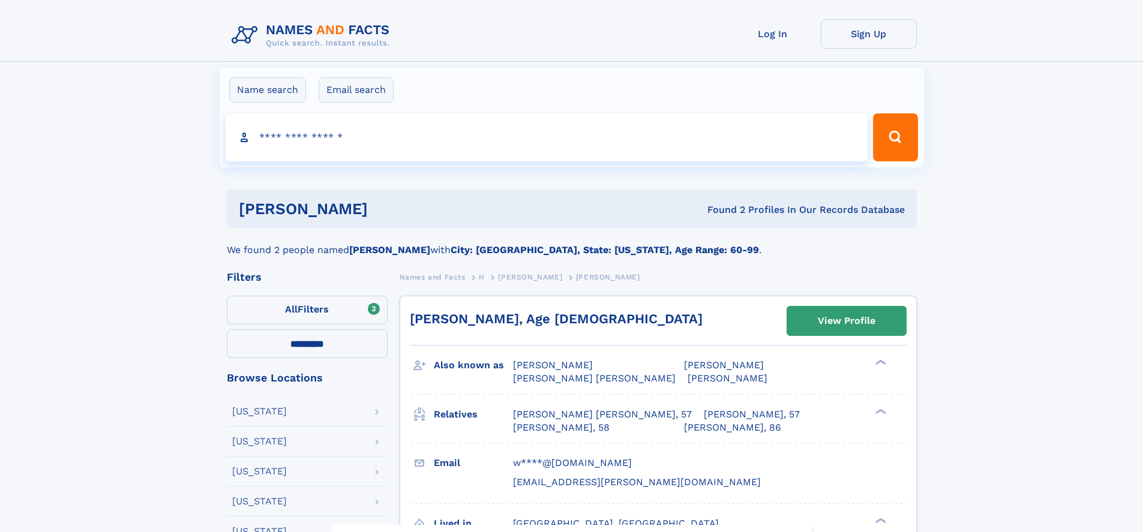 The image size is (1143, 532). Describe the element at coordinates (572, 243) in the screenshot. I see `div: We found 2 people named with .` at that location.